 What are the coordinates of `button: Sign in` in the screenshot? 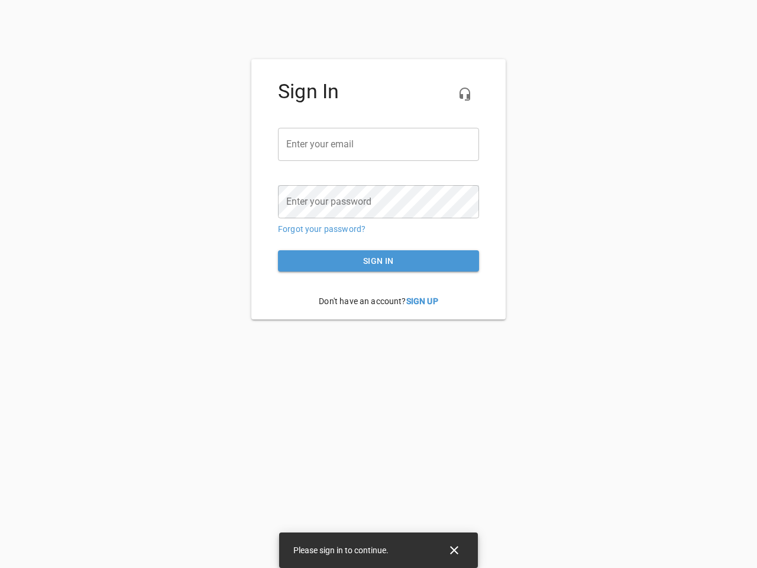 It's located at (379, 261).